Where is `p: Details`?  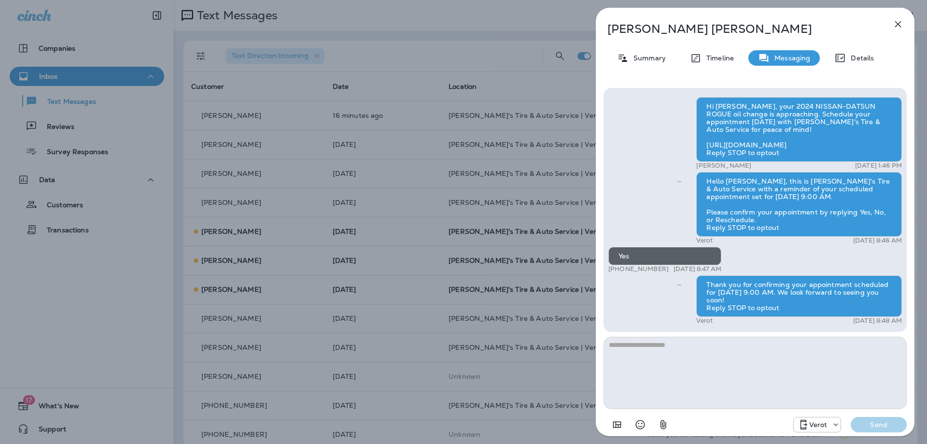
p: Details is located at coordinates (860, 58).